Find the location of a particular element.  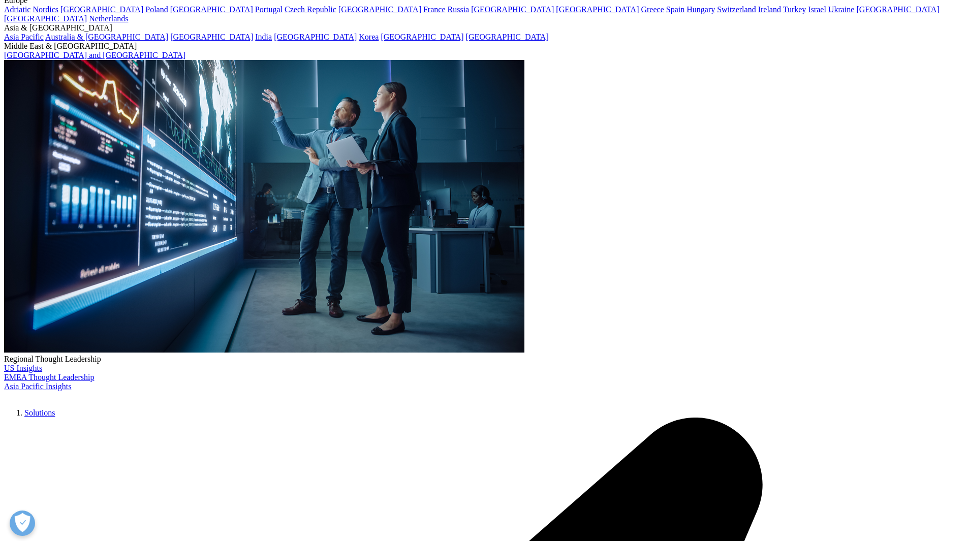

a: Portugal is located at coordinates (269, 9).